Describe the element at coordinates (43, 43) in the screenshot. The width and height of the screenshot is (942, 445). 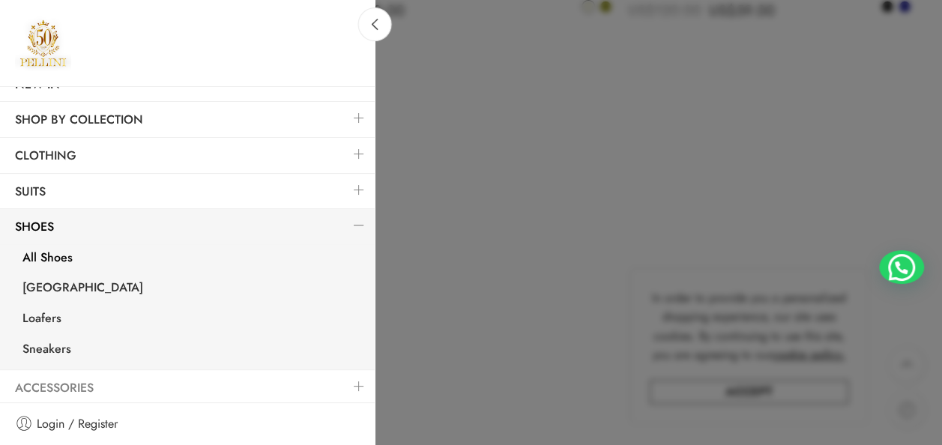
I see `img: Pellini` at that location.